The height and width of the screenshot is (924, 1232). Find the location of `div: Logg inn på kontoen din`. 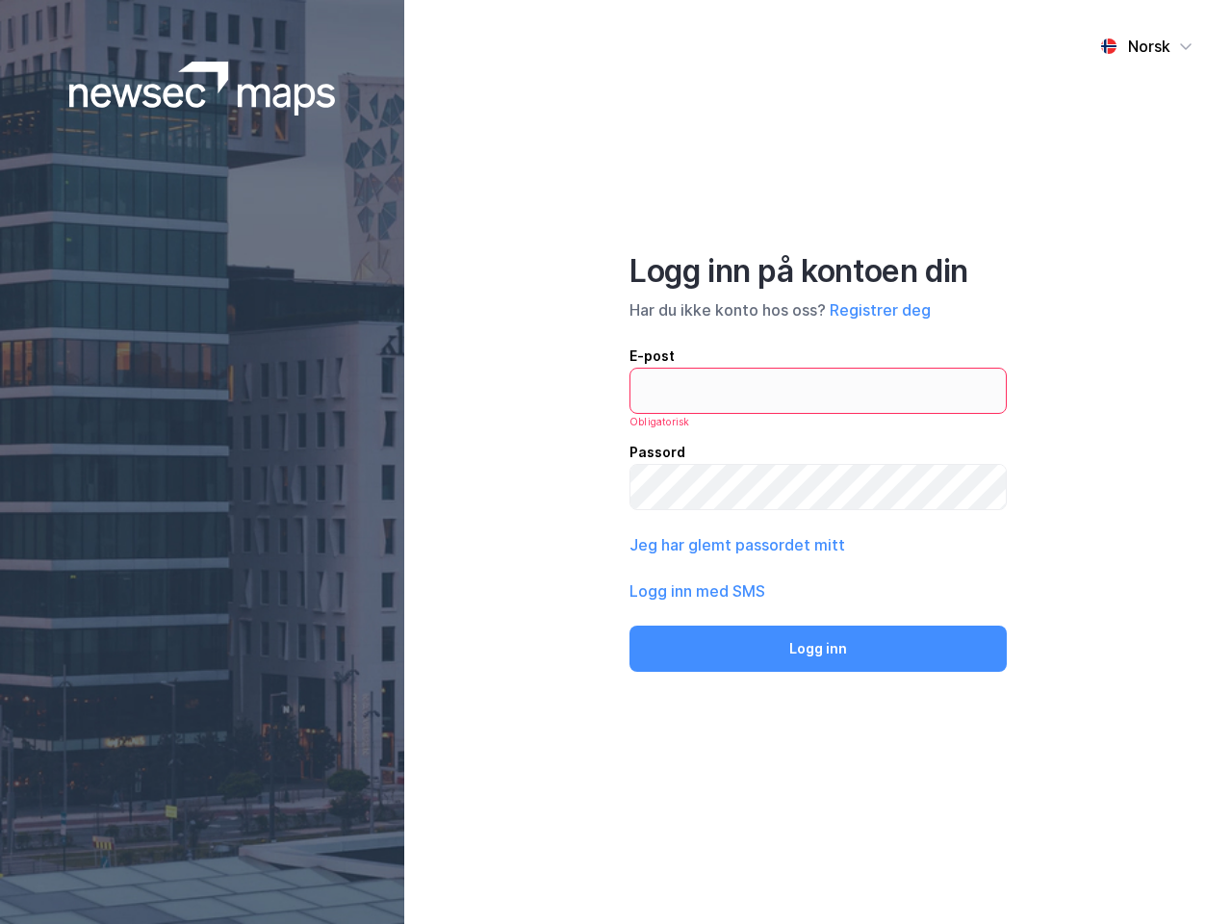

div: Logg inn på kontoen din is located at coordinates (818, 271).